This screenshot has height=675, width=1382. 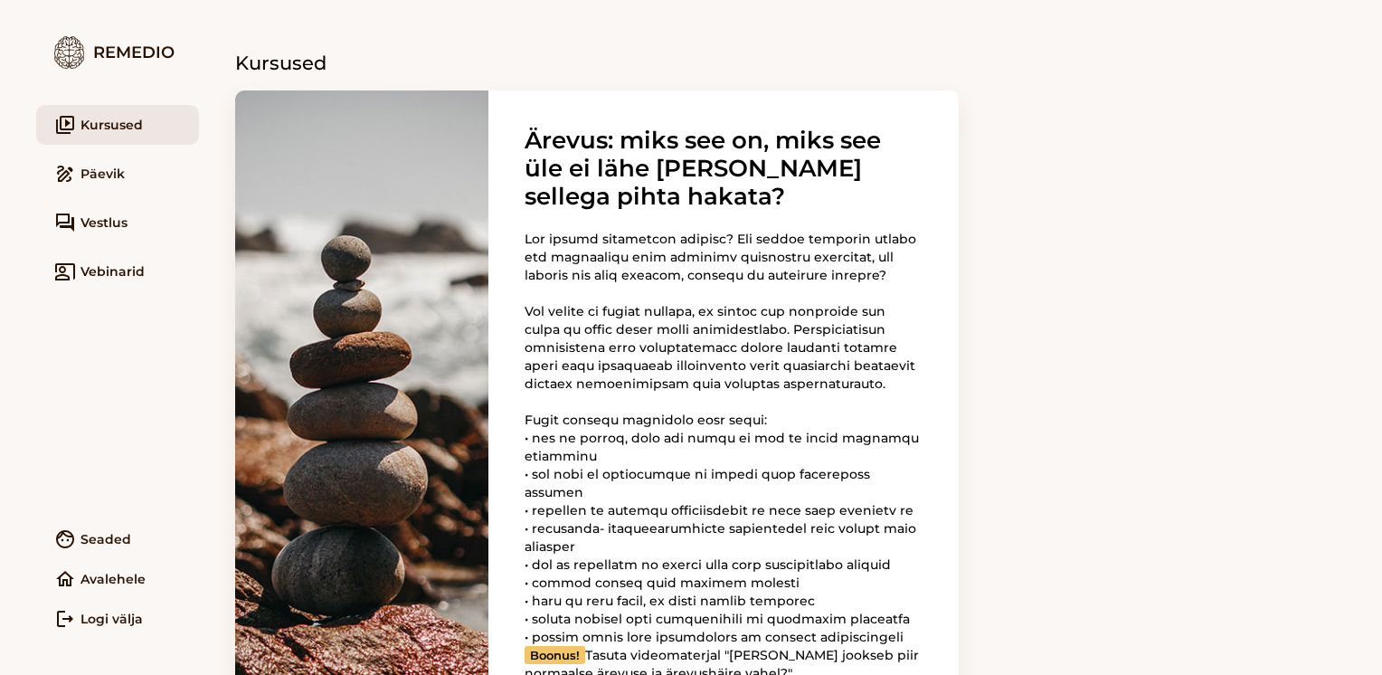 What do you see at coordinates (65, 125) in the screenshot?
I see `i: video_library` at bounding box center [65, 125].